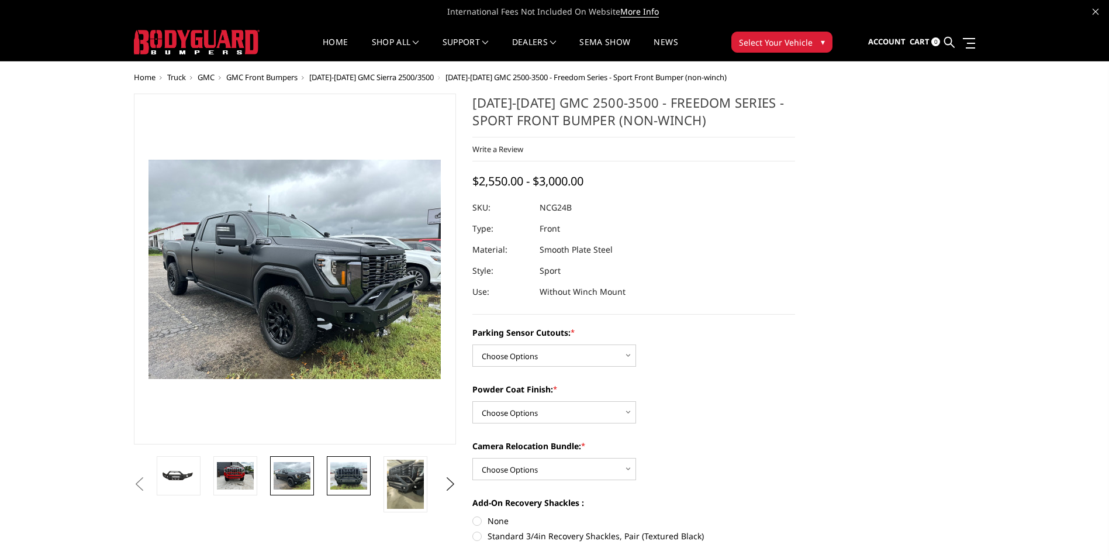  Describe the element at coordinates (498, 149) in the screenshot. I see `a: Write a Review` at that location.